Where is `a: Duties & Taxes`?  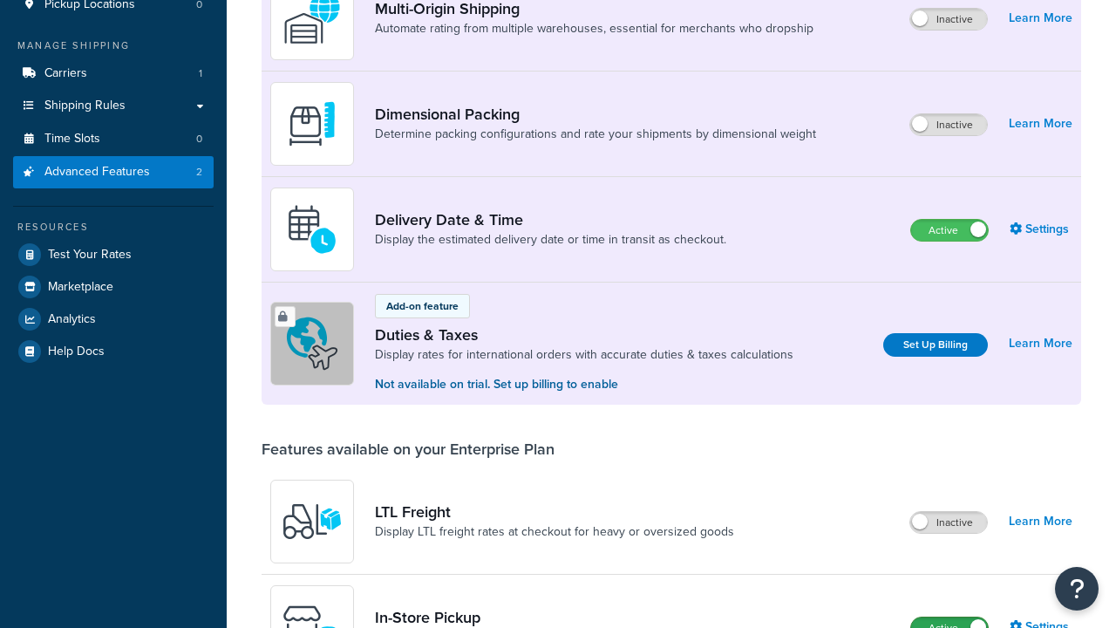 a: Duties & Taxes is located at coordinates (584, 335).